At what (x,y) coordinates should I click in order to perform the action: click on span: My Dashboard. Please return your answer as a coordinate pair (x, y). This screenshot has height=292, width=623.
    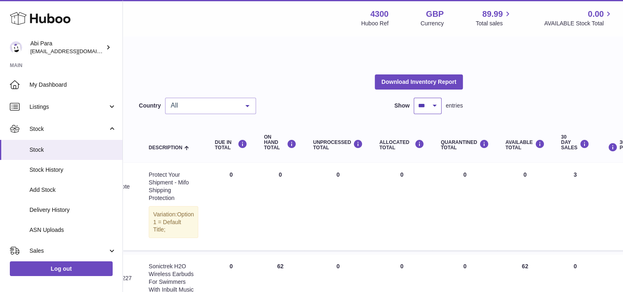
    Looking at the image, I should click on (73, 85).